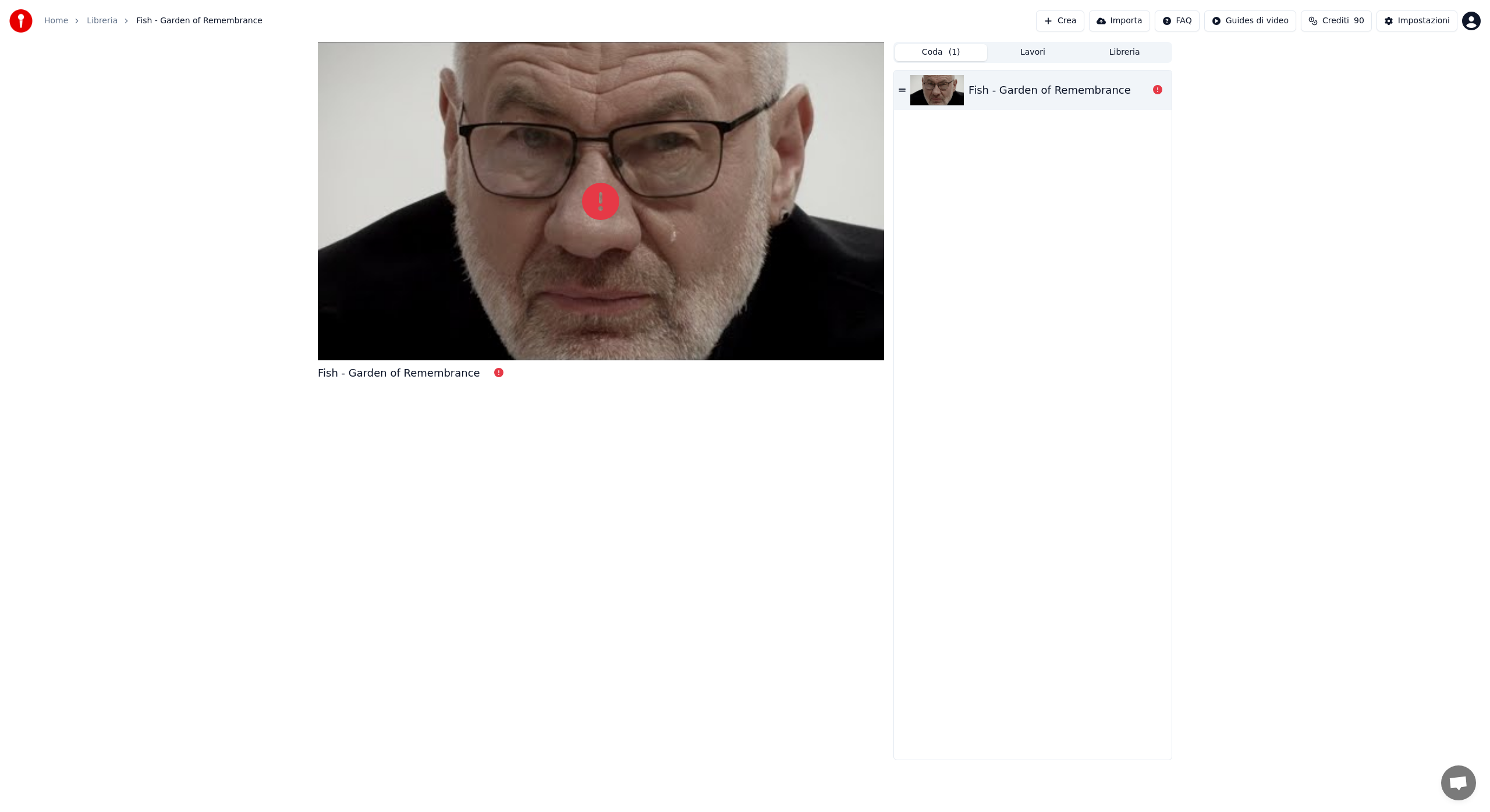  I want to click on button: Importa, so click(1119, 21).